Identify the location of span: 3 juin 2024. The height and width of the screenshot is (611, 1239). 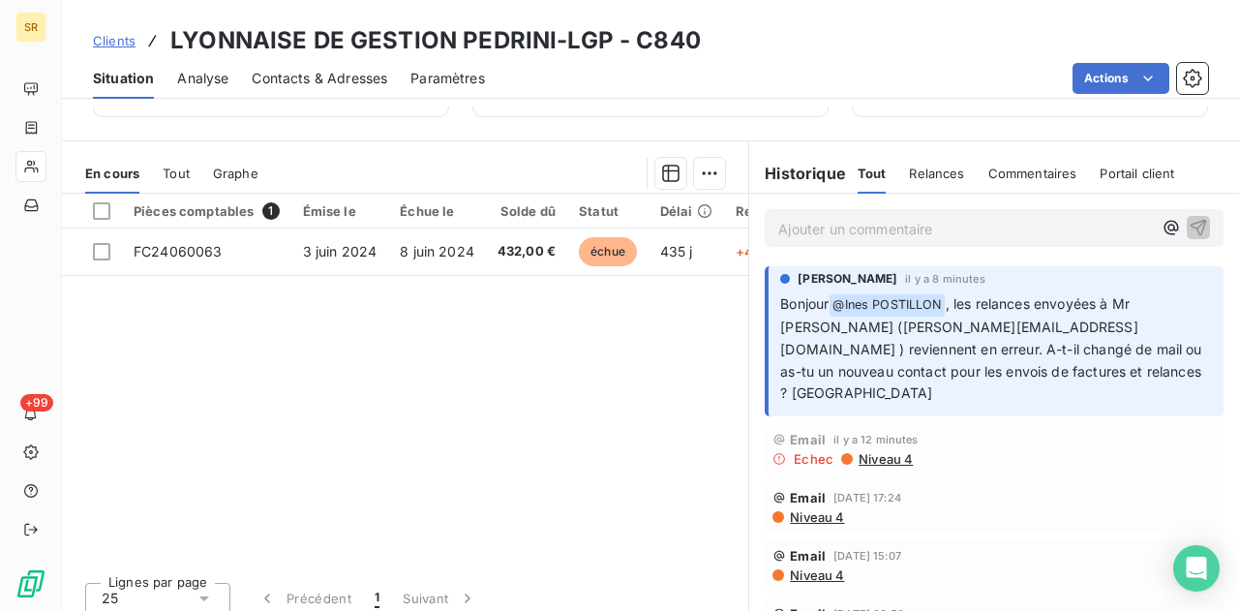
(340, 251).